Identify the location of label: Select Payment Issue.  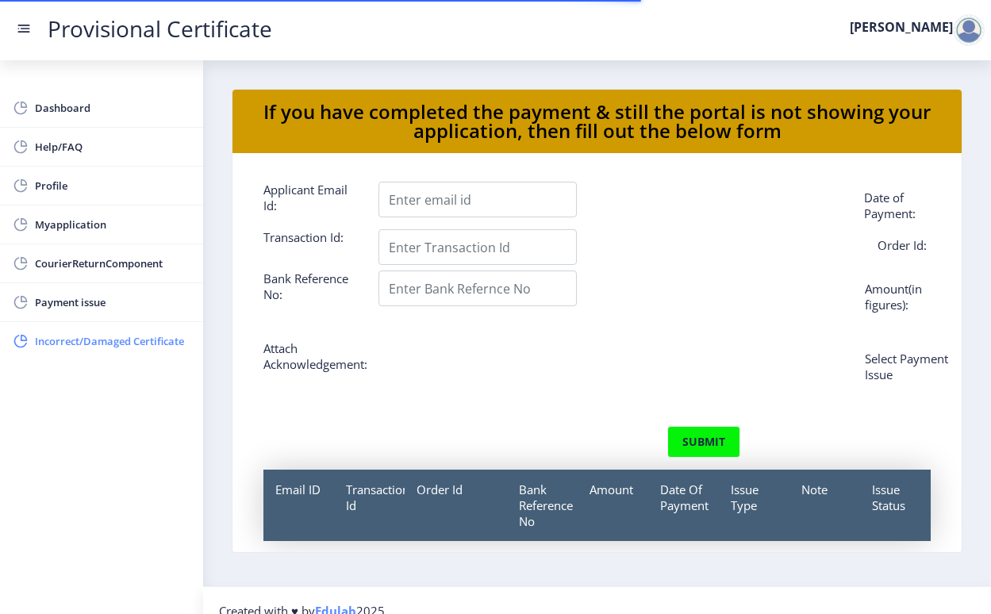
(910, 367).